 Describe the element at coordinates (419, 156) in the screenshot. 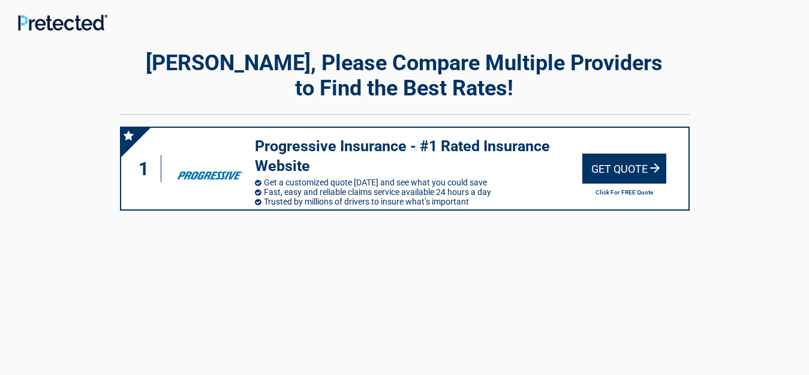

I see `h3: Progressive Insurance - #1 Rated Insurance Website` at that location.